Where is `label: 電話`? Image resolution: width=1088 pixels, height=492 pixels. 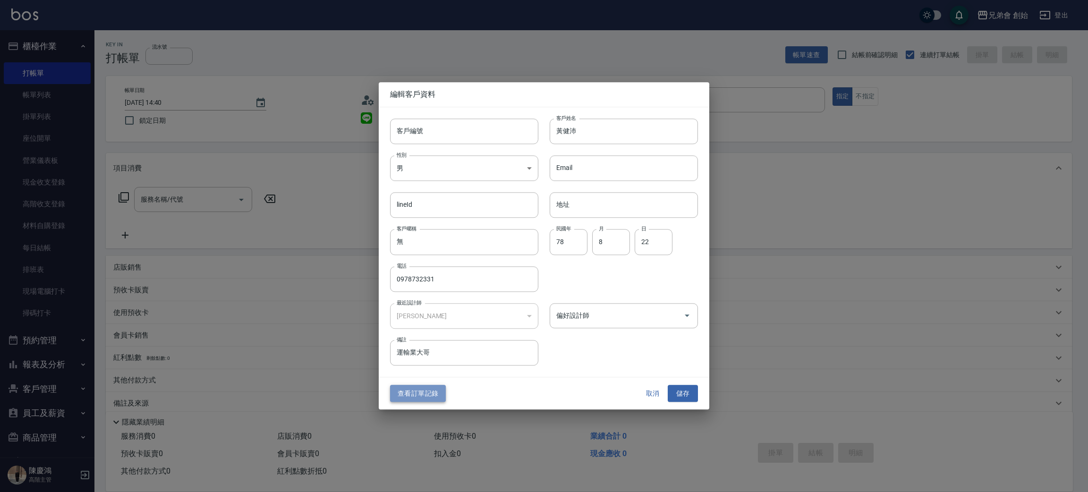 label: 電話 is located at coordinates (401, 265).